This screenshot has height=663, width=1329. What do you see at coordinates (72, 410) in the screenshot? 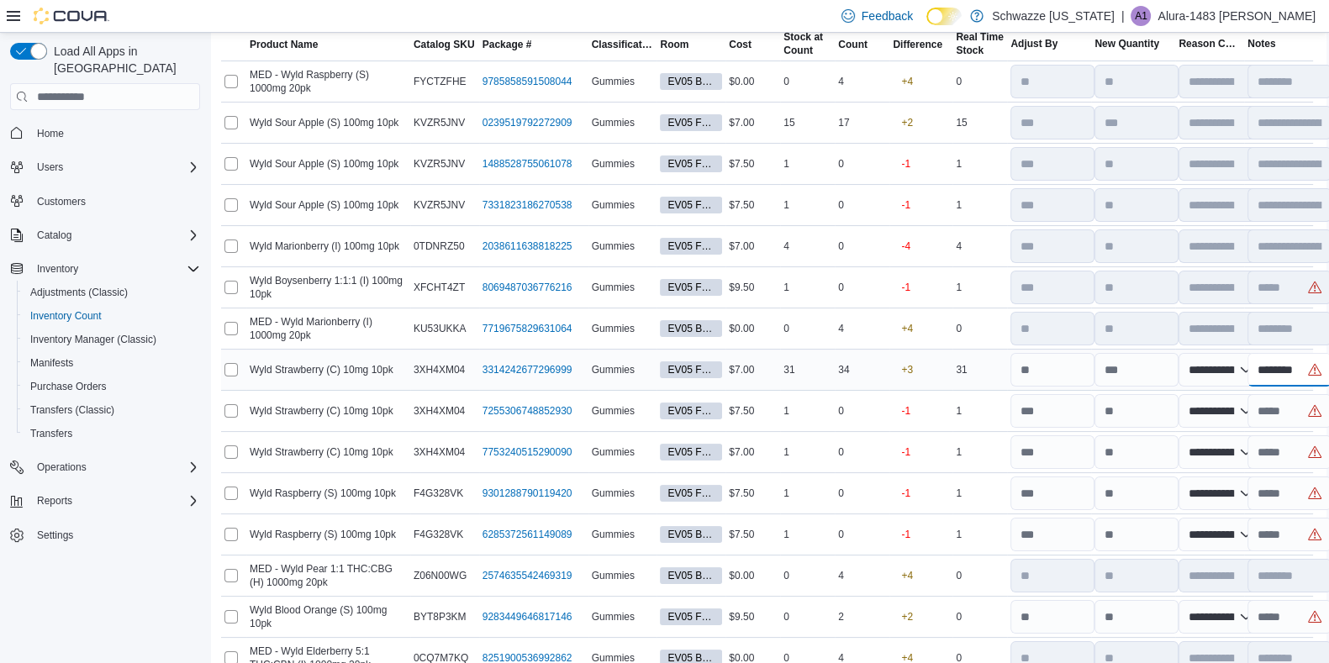
I see `span: Transfers (Classic)` at bounding box center [72, 410].